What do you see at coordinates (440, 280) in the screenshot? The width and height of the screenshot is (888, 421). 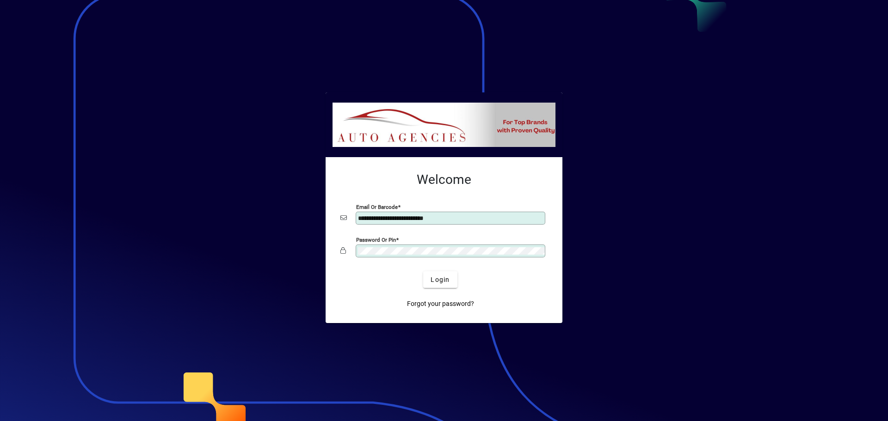 I see `button: Login` at bounding box center [440, 280].